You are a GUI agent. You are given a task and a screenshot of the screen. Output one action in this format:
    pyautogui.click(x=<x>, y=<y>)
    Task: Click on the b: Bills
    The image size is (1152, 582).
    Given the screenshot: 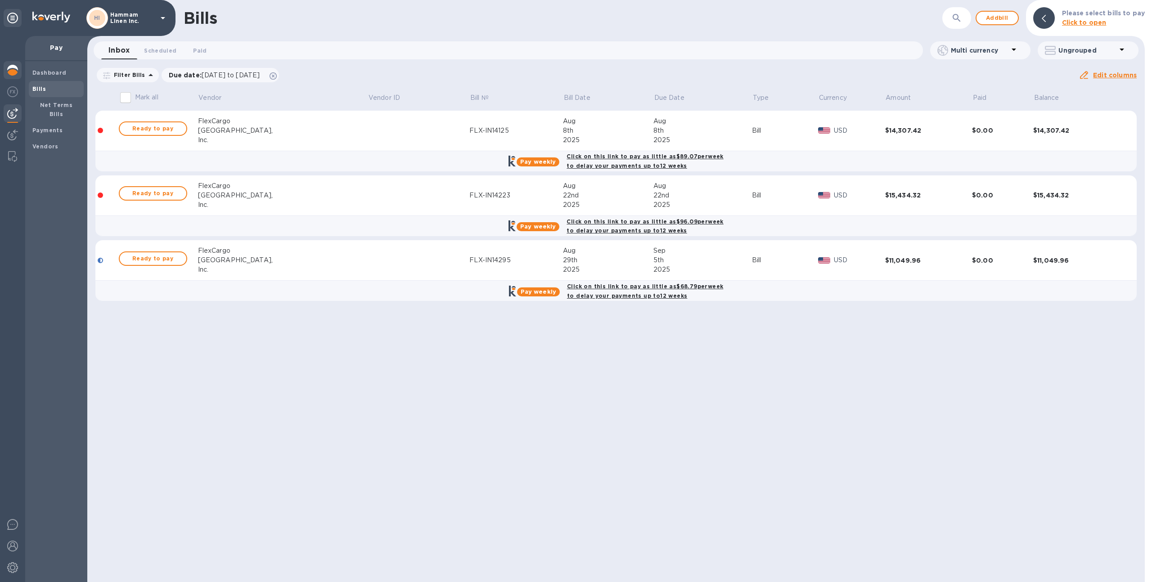 What is the action you would take?
    pyautogui.click(x=39, y=89)
    